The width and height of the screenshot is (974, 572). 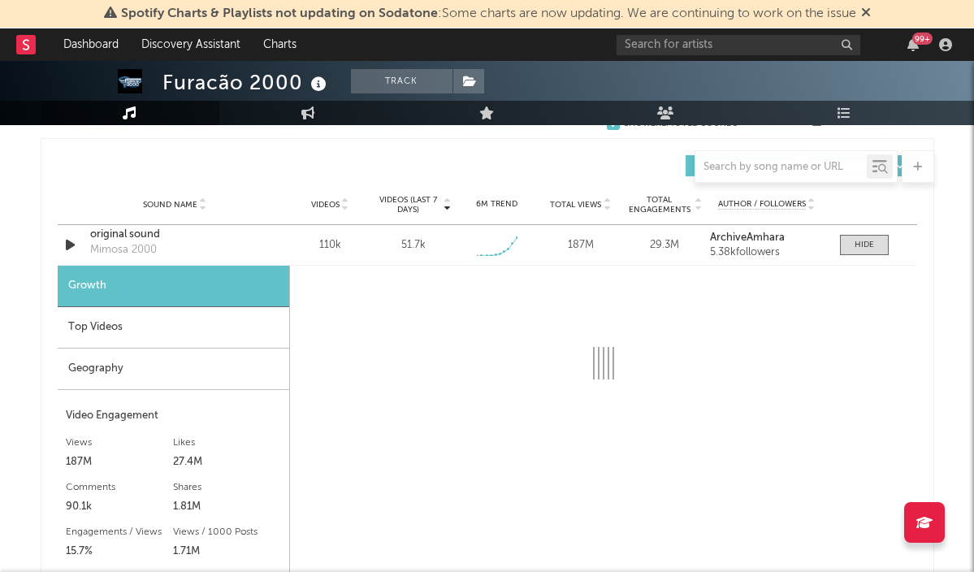 What do you see at coordinates (488, 14) in the screenshot?
I see `span: : Some charts are now updating. We are continuing to work on the issue` at bounding box center [488, 14].